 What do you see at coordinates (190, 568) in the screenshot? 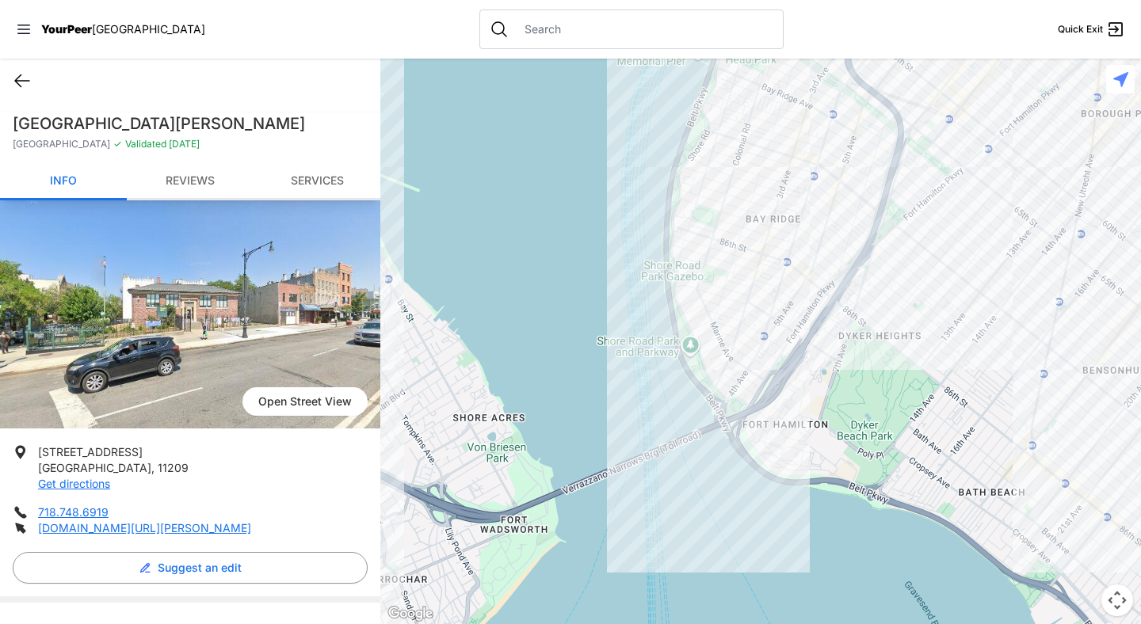
I see `button: Suggest an edit` at bounding box center [190, 568].